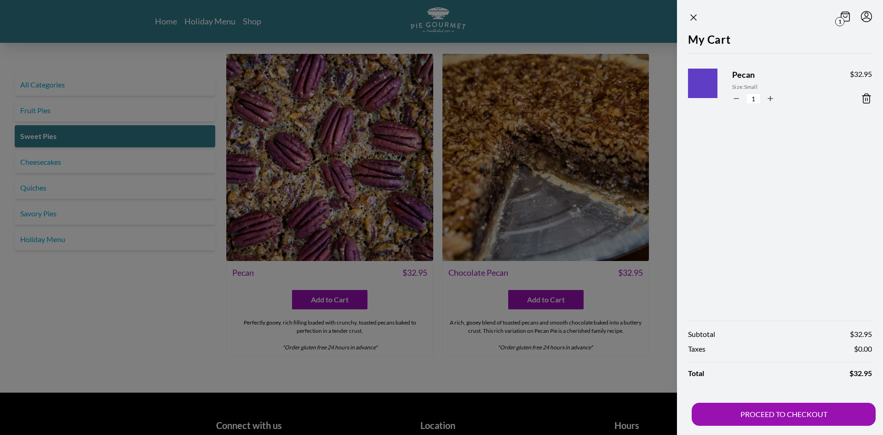  I want to click on button: PROCEED TO CHECKOUT, so click(783, 414).